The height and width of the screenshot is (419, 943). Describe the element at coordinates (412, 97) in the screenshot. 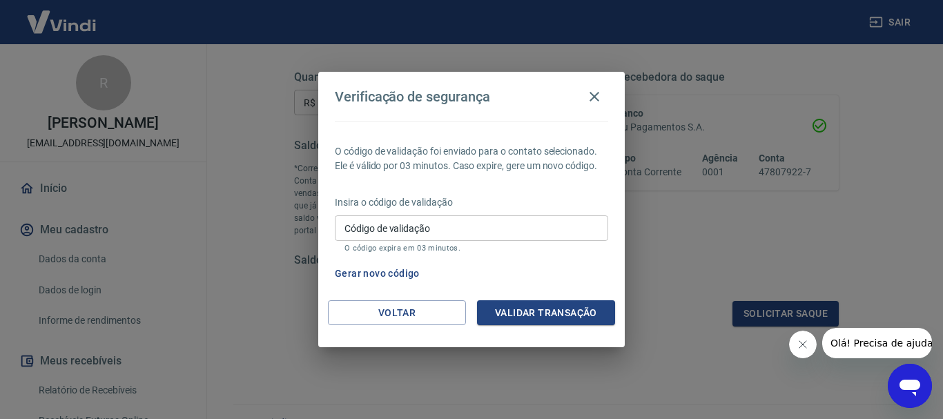

I see `h4: Verificação de segurança` at that location.